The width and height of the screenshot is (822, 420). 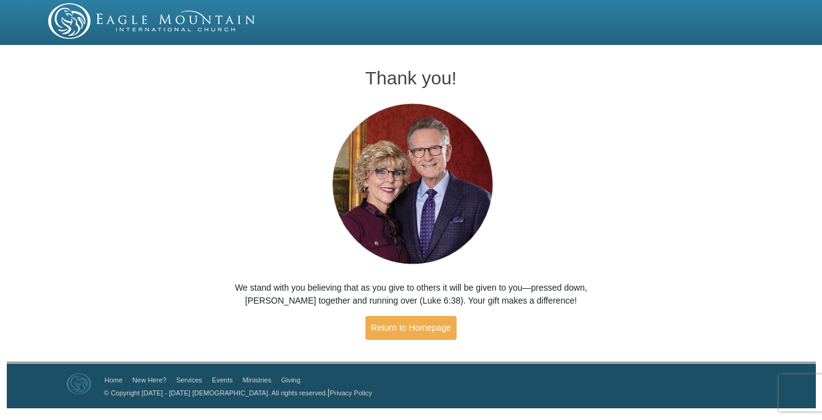 I want to click on a: Privacy Policy, so click(x=351, y=393).